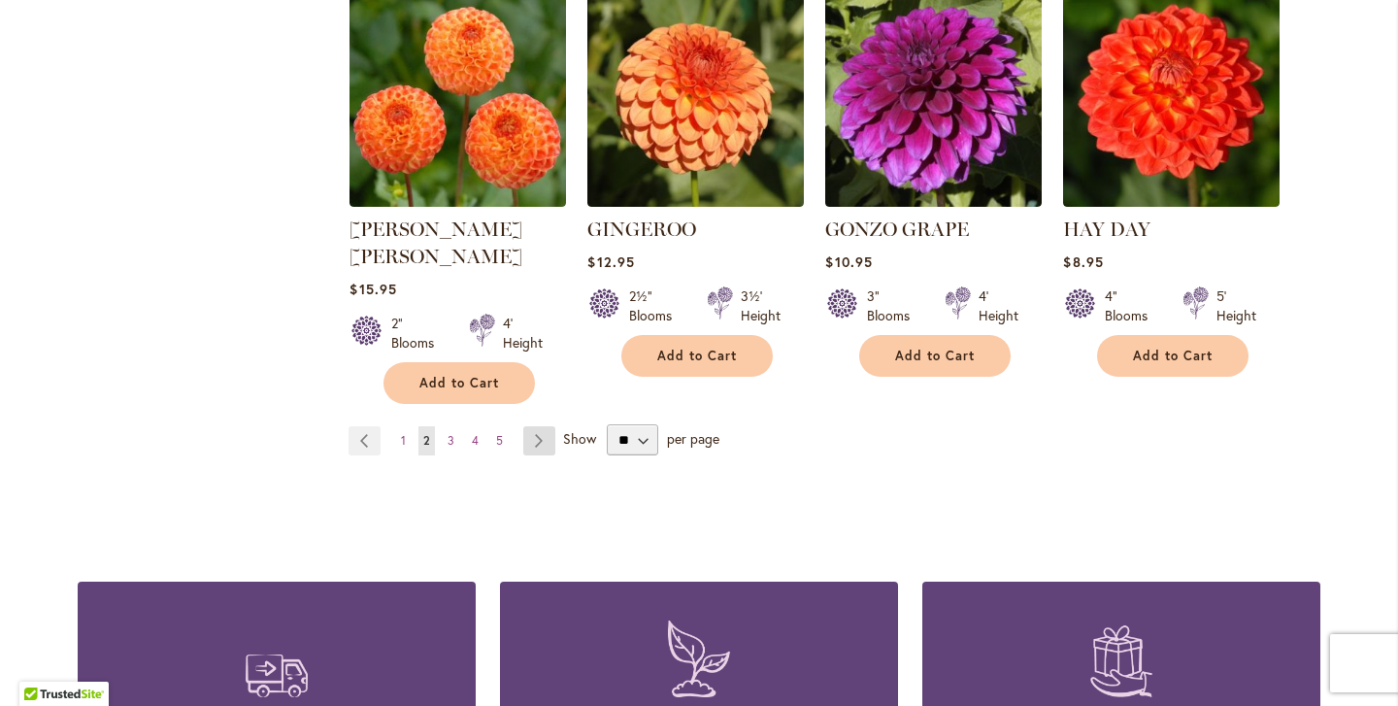 The height and width of the screenshot is (706, 1398). I want to click on span: 1, so click(403, 440).